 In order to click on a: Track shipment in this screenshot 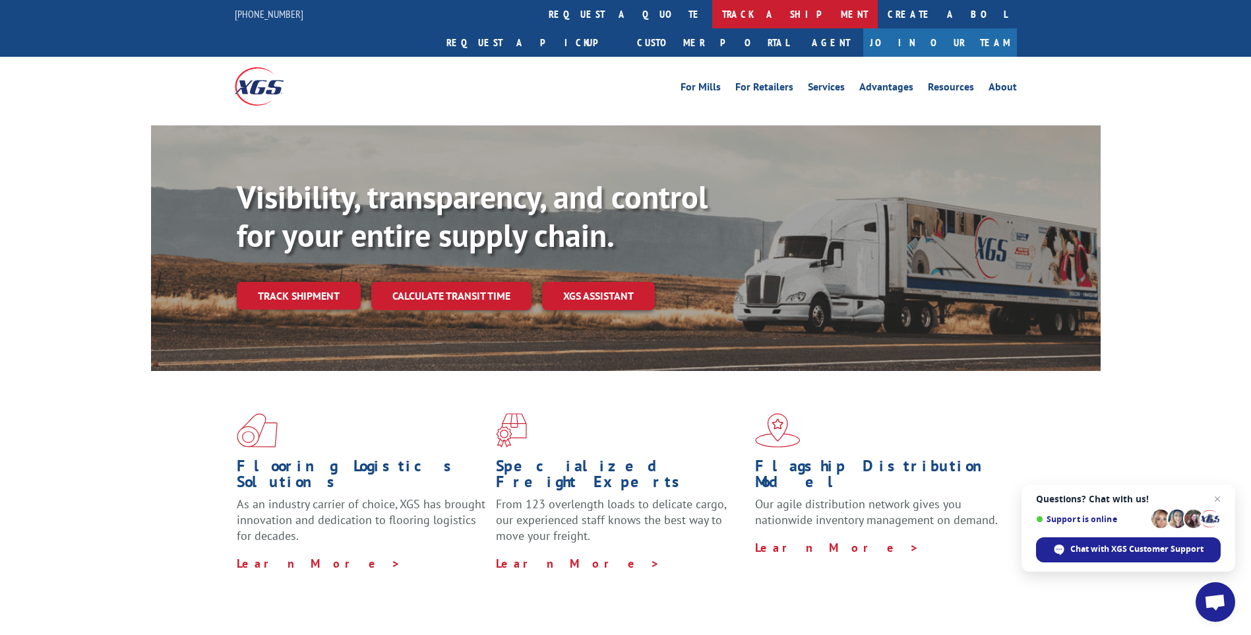, I will do `click(299, 296)`.